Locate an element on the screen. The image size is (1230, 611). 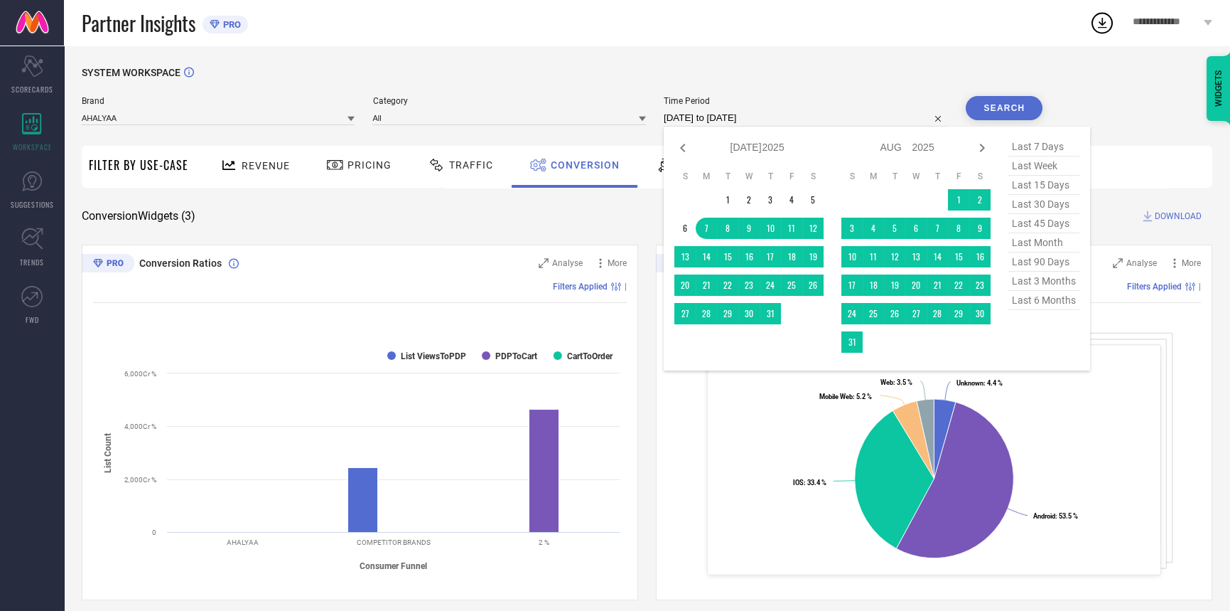
th: Saturday is located at coordinates (980, 176).